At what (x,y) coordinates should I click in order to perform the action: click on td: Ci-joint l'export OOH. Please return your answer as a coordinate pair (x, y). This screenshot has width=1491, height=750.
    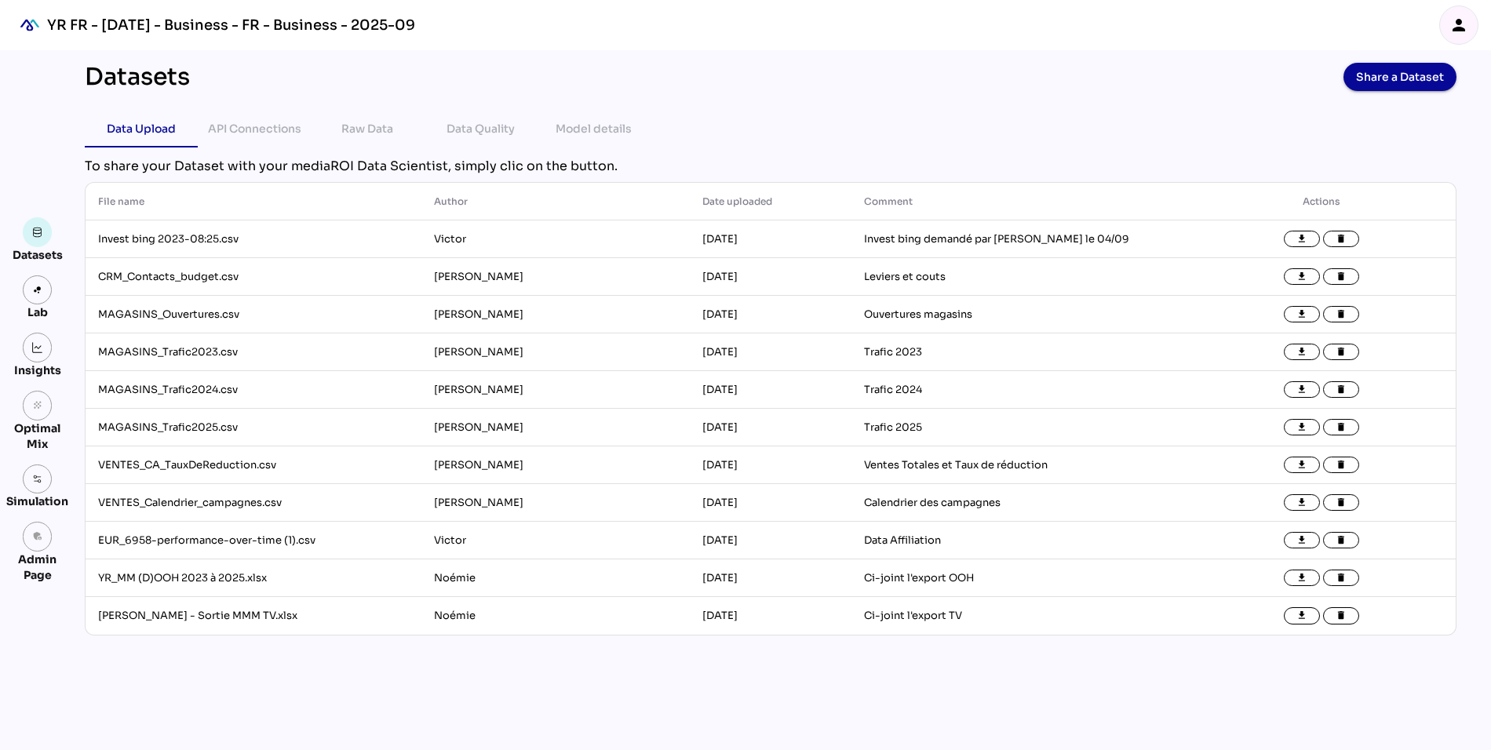
    Looking at the image, I should click on (1020, 579).